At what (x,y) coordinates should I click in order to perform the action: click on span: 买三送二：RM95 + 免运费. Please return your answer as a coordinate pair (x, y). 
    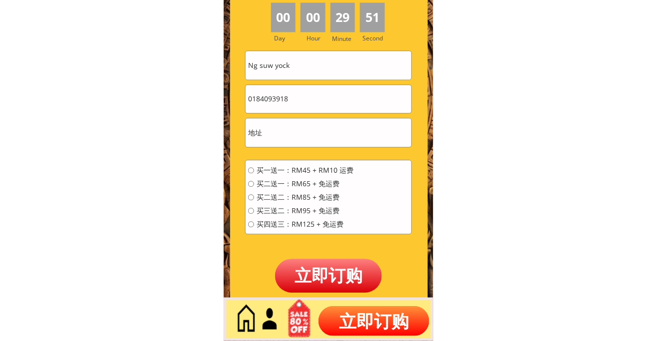
    Looking at the image, I should click on (305, 211).